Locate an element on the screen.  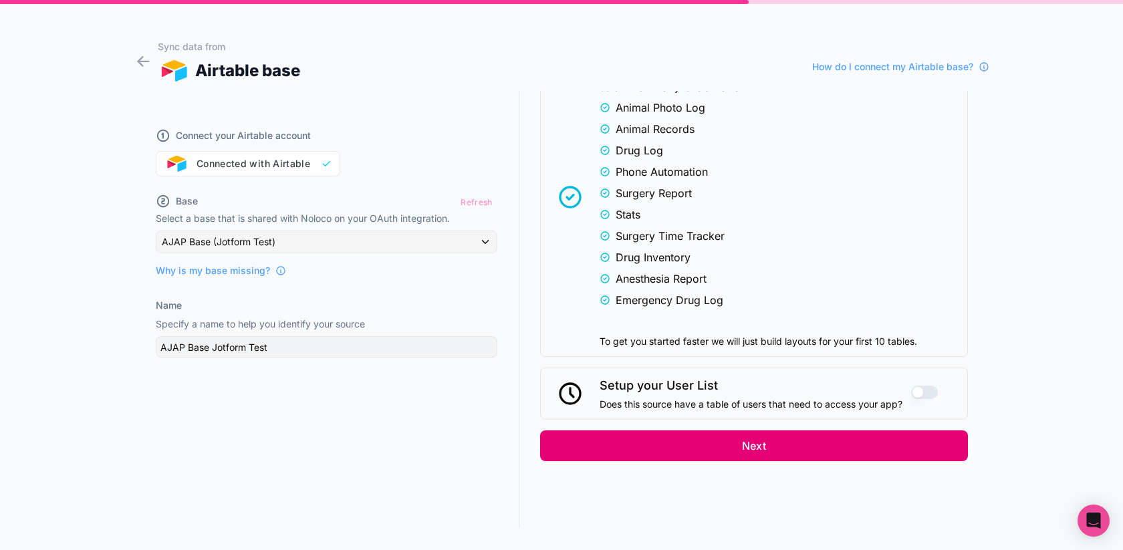
span: Emergency Drug Log is located at coordinates (669, 300).